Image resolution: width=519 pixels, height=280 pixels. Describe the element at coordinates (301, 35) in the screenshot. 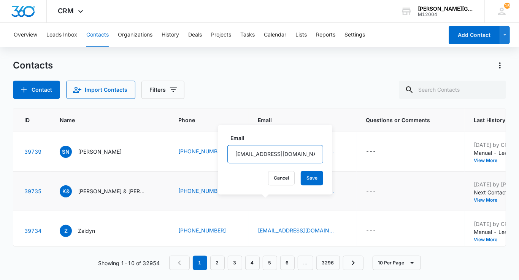

I see `button: Lists` at that location.